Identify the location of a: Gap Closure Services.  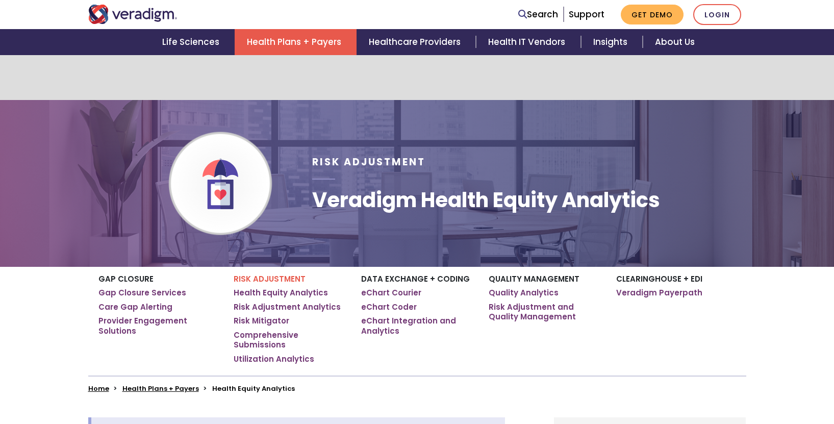
(142, 293).